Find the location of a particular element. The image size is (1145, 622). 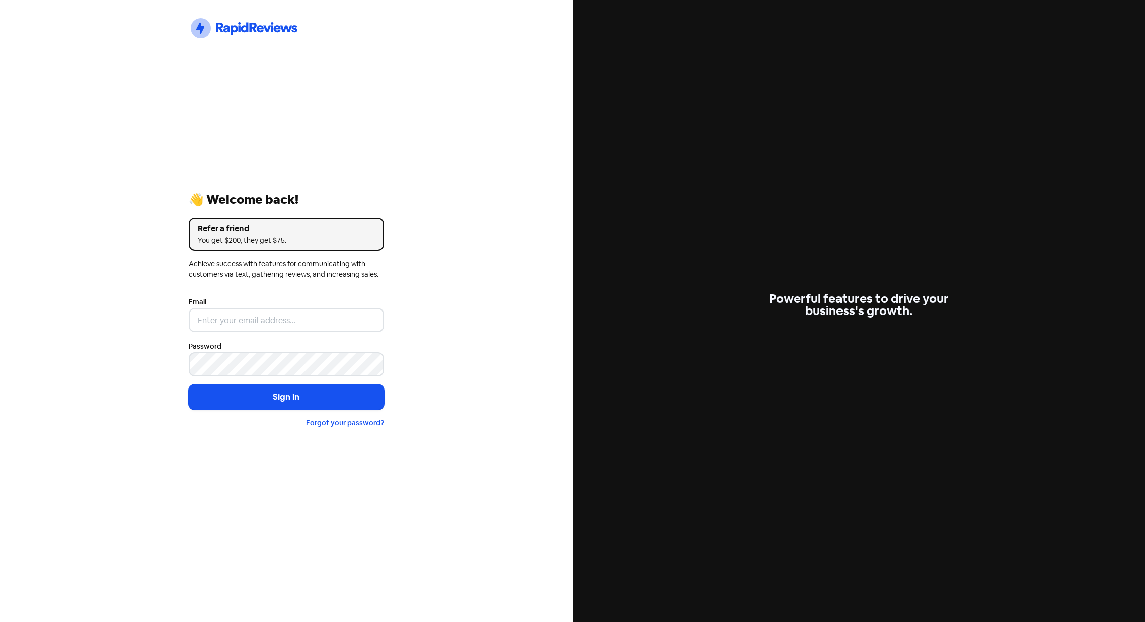

input: Enter your email address... is located at coordinates (286, 320).